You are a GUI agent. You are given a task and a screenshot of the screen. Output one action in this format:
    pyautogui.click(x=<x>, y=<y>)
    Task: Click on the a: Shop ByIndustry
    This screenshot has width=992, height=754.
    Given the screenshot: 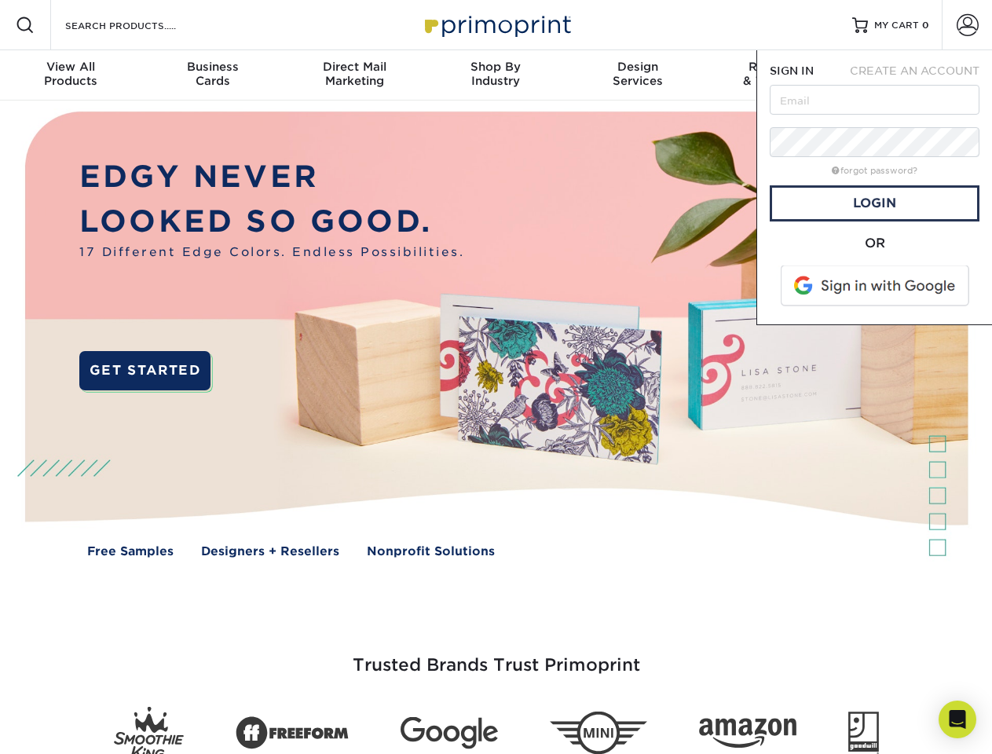 What is the action you would take?
    pyautogui.click(x=495, y=75)
    